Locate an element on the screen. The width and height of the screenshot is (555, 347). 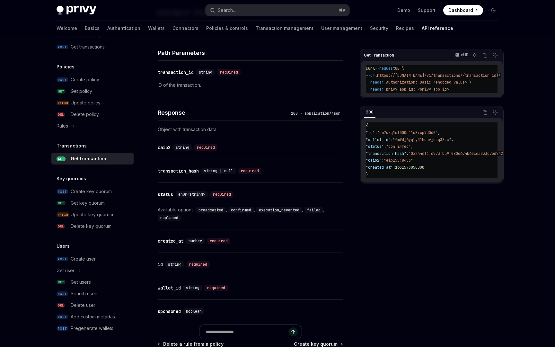
a: Demo is located at coordinates (403, 10).